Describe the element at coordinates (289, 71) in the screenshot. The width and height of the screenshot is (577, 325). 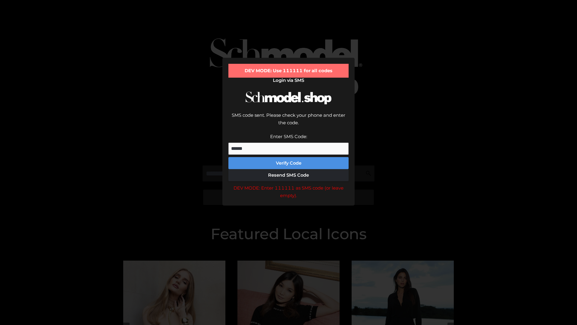
I see `div: DEV MODE: Use 111111 for all codes` at that location.